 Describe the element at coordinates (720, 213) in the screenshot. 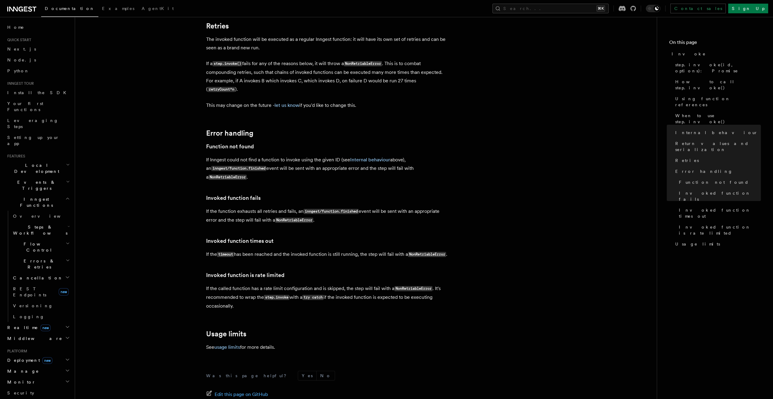

I see `span: Invoked function times out` at that location.